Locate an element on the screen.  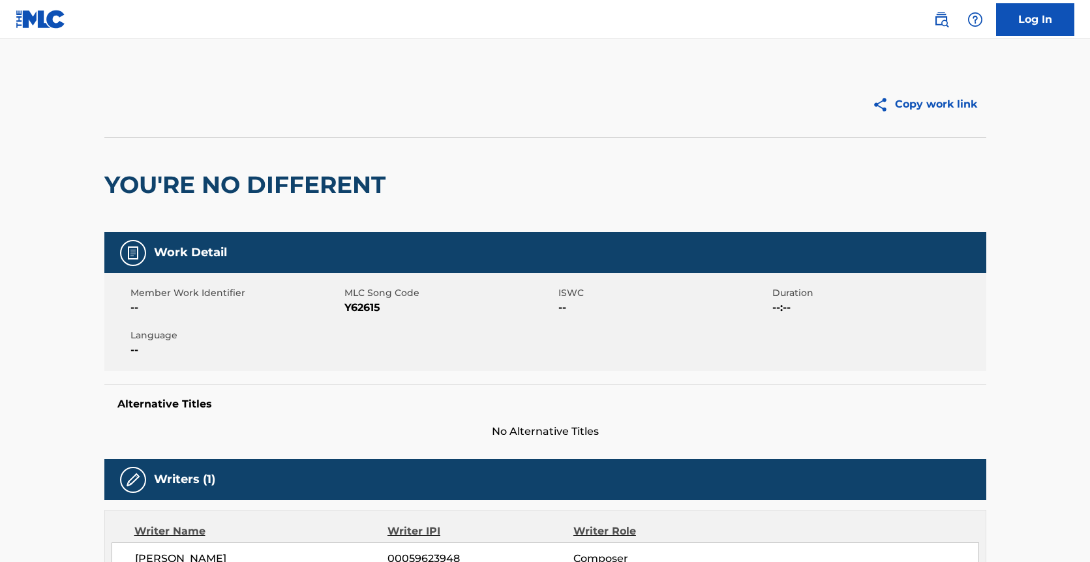
a: Log In is located at coordinates (1035, 20).